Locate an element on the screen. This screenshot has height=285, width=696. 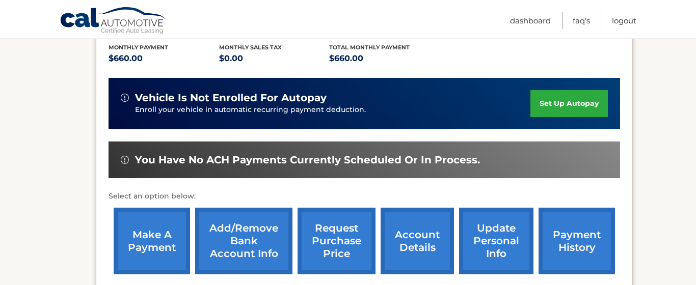
p: Select an option below: is located at coordinates (364, 197).